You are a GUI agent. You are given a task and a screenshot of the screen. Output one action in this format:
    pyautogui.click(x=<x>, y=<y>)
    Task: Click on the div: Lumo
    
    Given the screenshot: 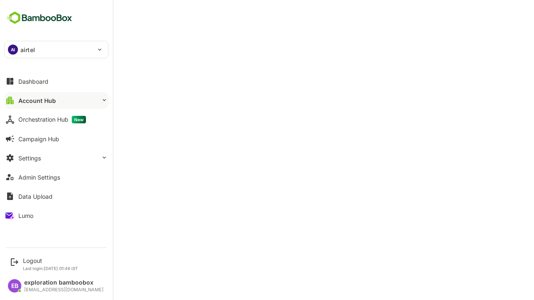 What is the action you would take?
    pyautogui.click(x=26, y=216)
    